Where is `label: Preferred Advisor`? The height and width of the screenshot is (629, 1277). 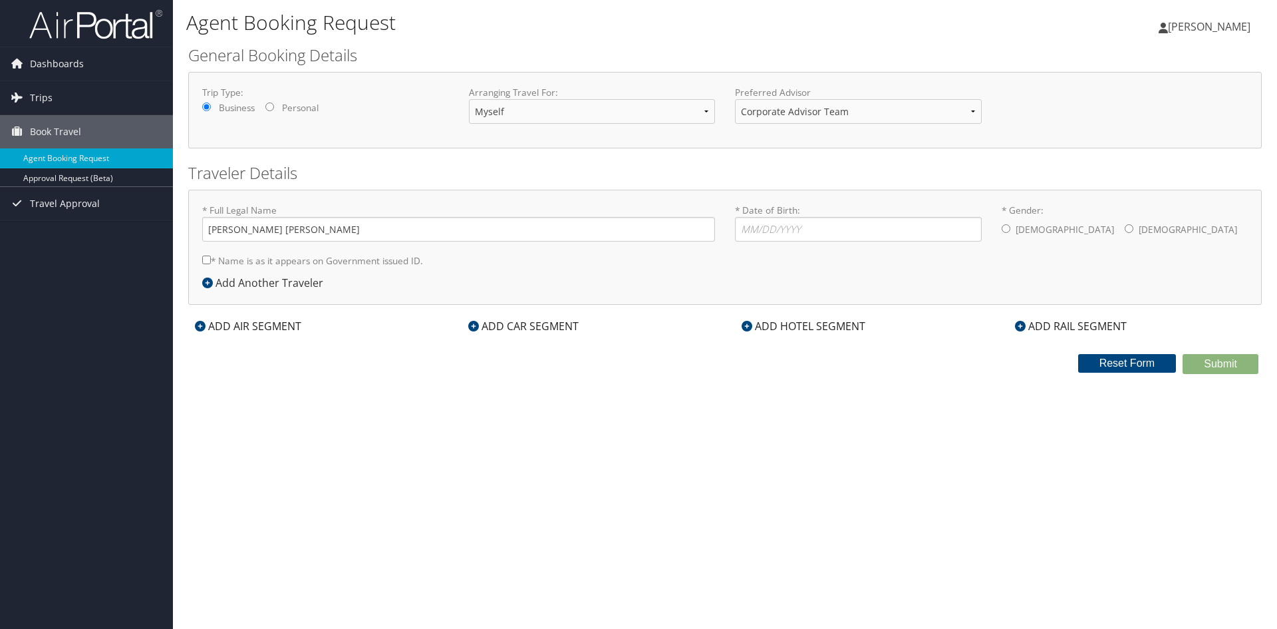
label: Preferred Advisor is located at coordinates (858, 92).